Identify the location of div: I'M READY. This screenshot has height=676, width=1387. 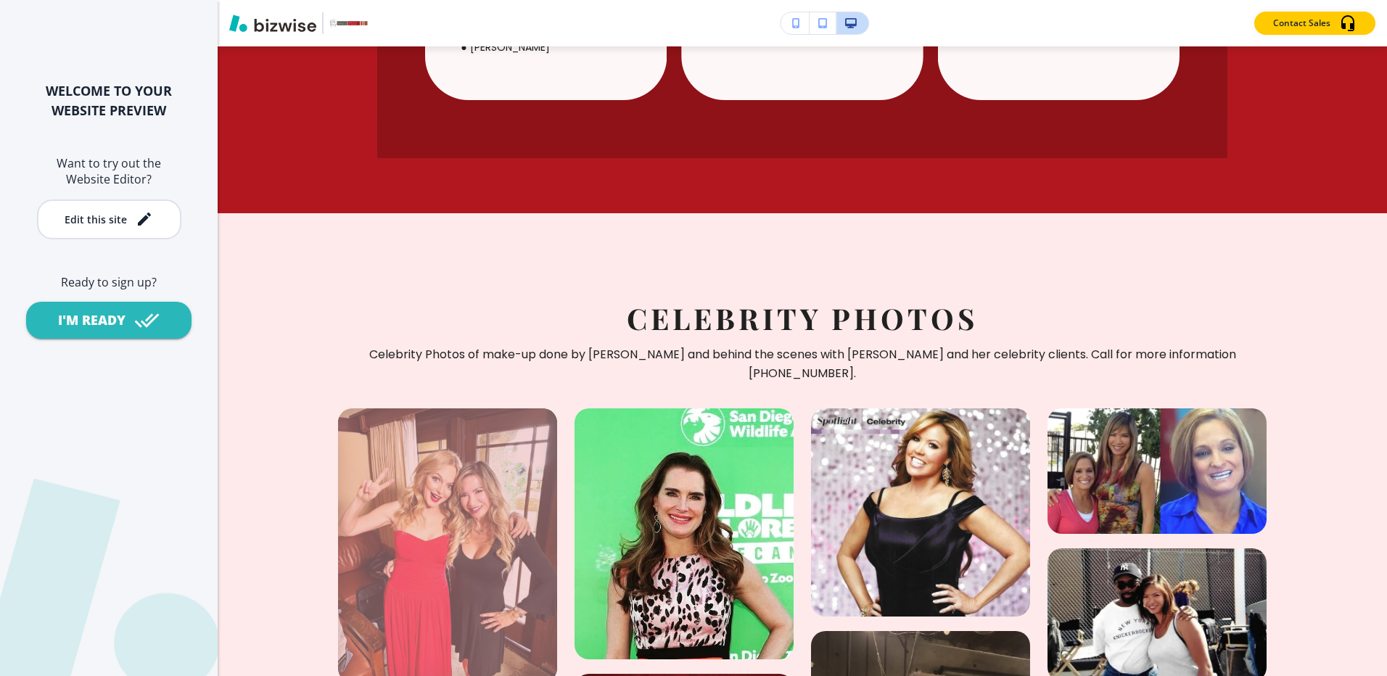
(91, 320).